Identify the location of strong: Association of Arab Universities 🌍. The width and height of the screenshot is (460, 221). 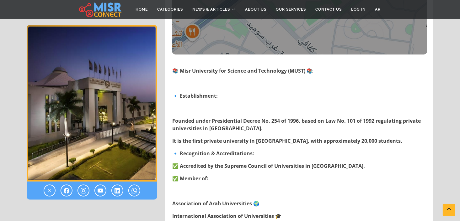
(216, 204).